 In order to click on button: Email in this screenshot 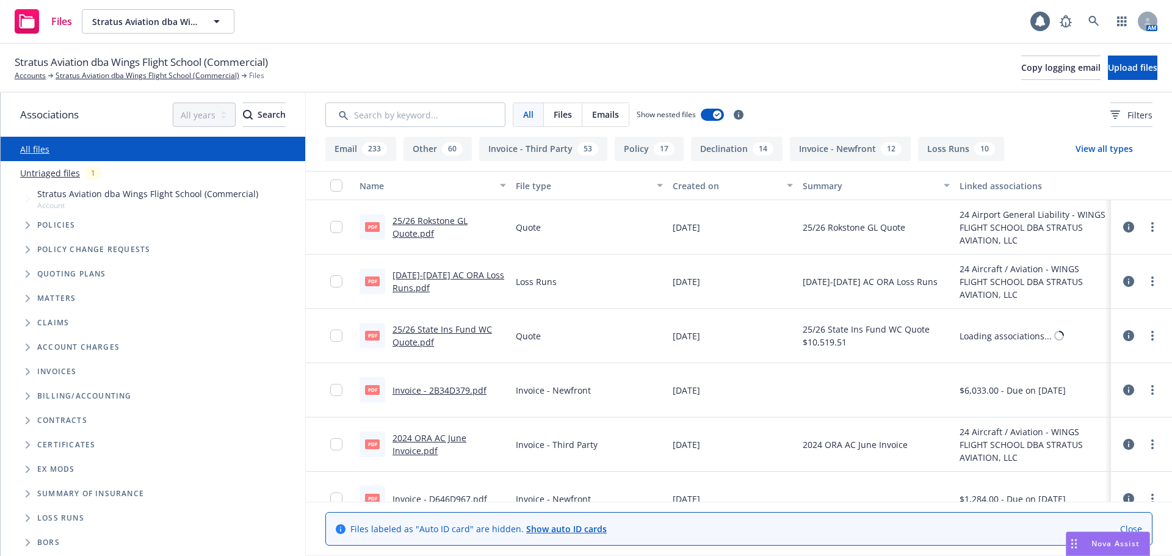, I will do `click(361, 149)`.